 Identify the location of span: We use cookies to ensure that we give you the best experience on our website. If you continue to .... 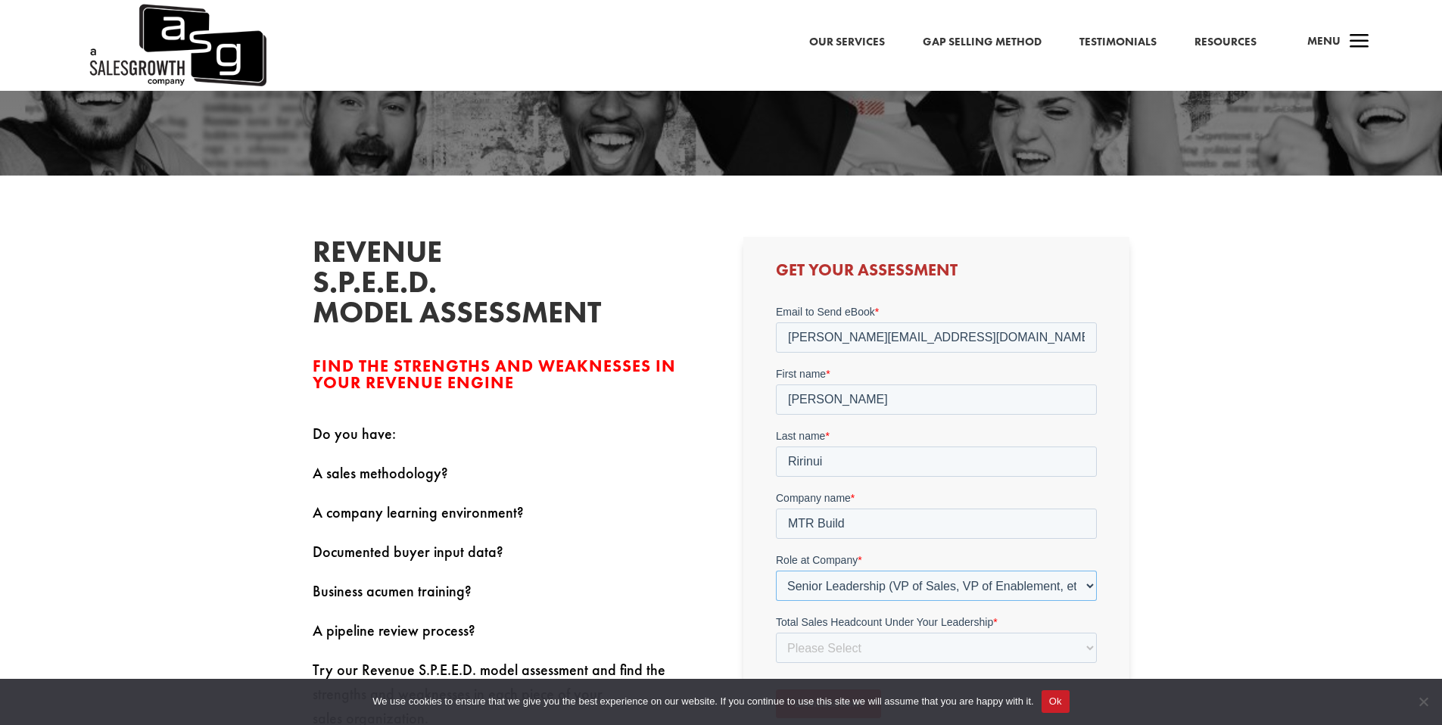
(703, 702).